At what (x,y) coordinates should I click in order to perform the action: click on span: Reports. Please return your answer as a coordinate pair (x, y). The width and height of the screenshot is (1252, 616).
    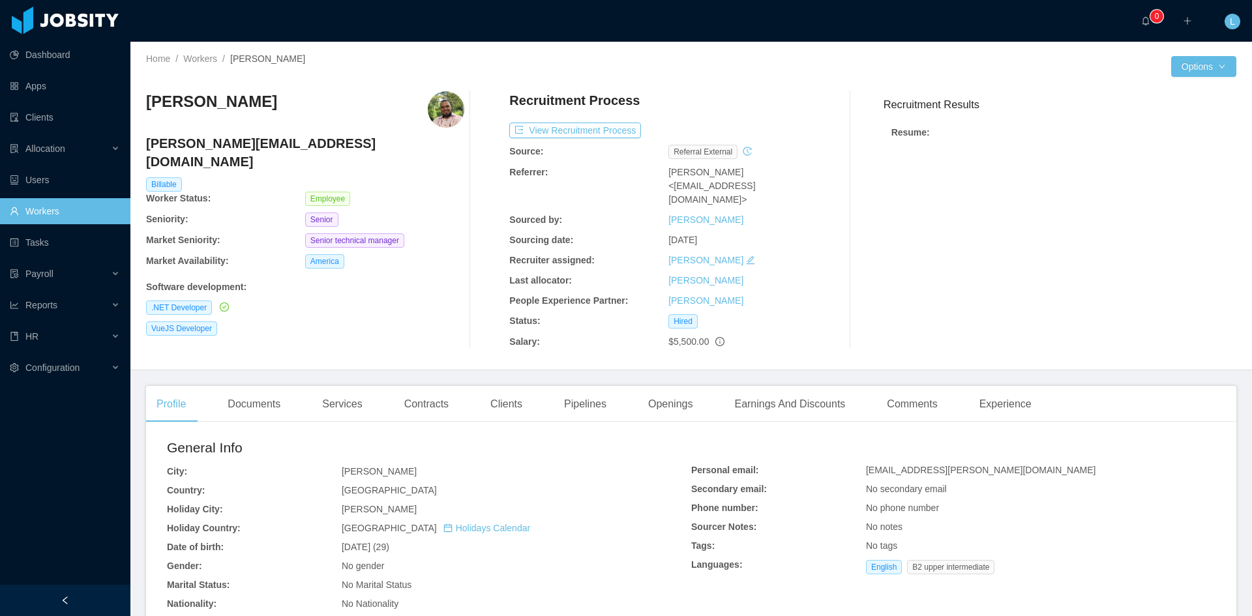
    Looking at the image, I should click on (41, 305).